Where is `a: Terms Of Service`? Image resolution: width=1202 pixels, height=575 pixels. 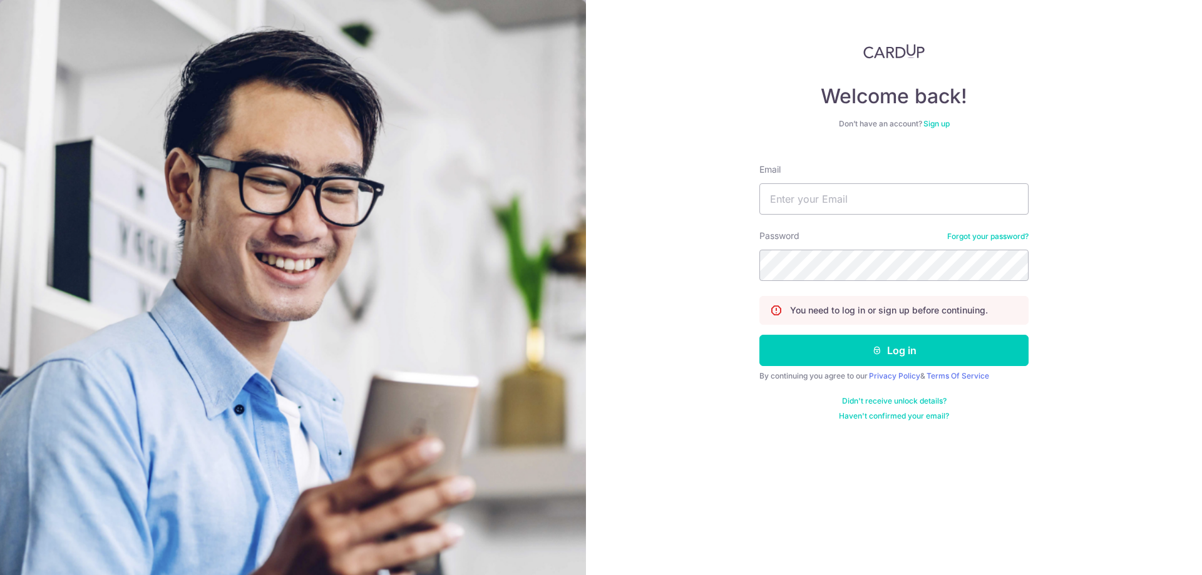
a: Terms Of Service is located at coordinates (958, 376).